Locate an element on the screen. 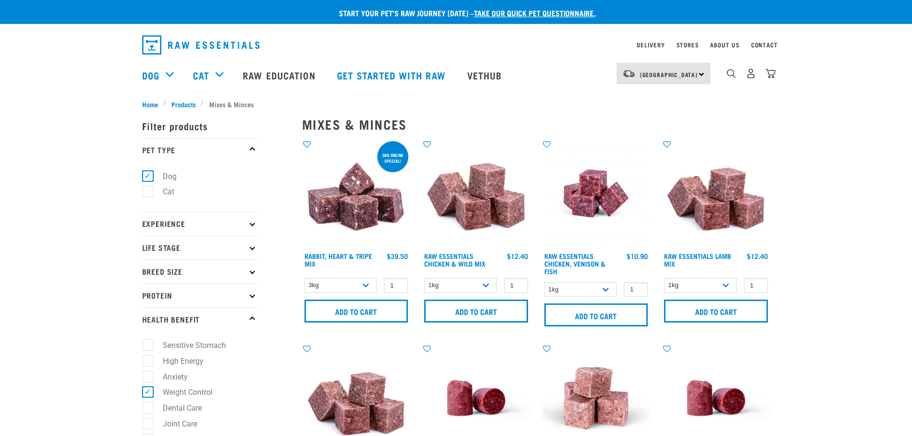  nav: breadcrumbs is located at coordinates (456, 104).